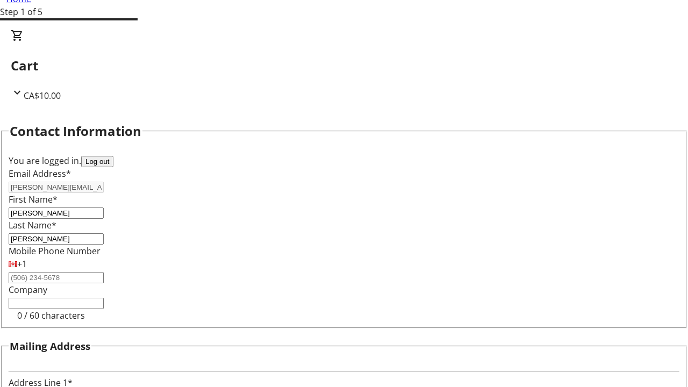 The image size is (688, 387). I want to click on span: CA$10.00, so click(42, 96).